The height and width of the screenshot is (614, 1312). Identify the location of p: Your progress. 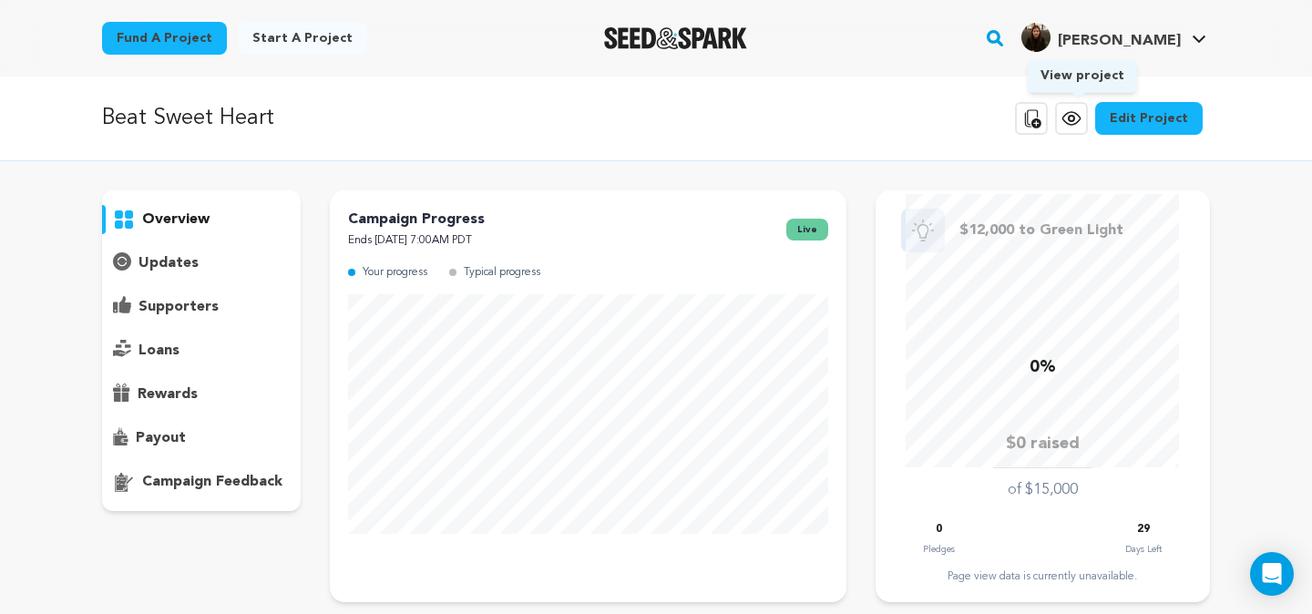
(394, 272).